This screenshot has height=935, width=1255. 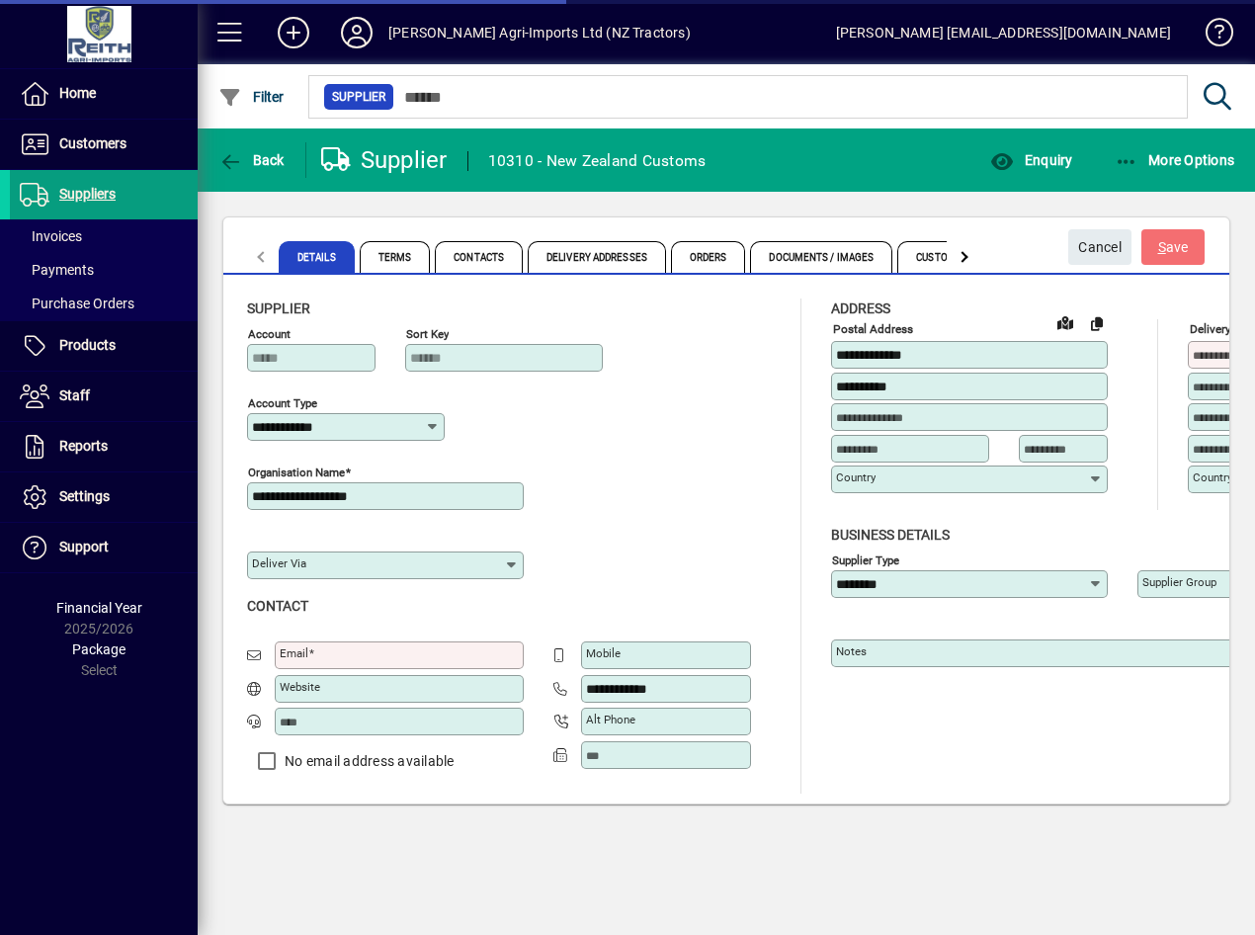 What do you see at coordinates (597, 257) in the screenshot?
I see `span: Delivery Addresses` at bounding box center [597, 257].